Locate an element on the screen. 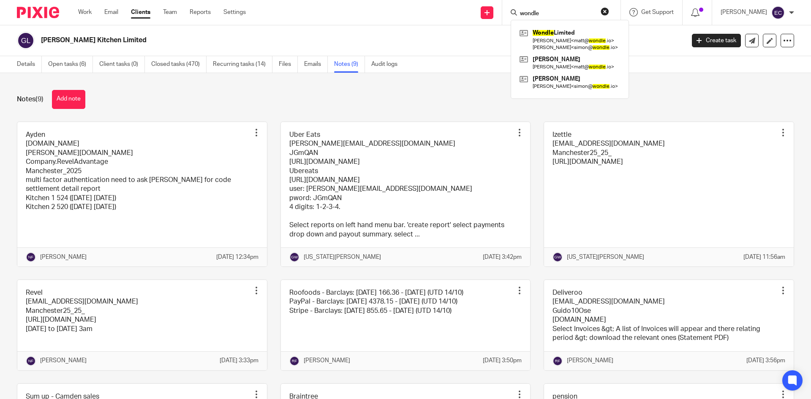 Image resolution: width=811 pixels, height=399 pixels. a: Emails is located at coordinates (316, 64).